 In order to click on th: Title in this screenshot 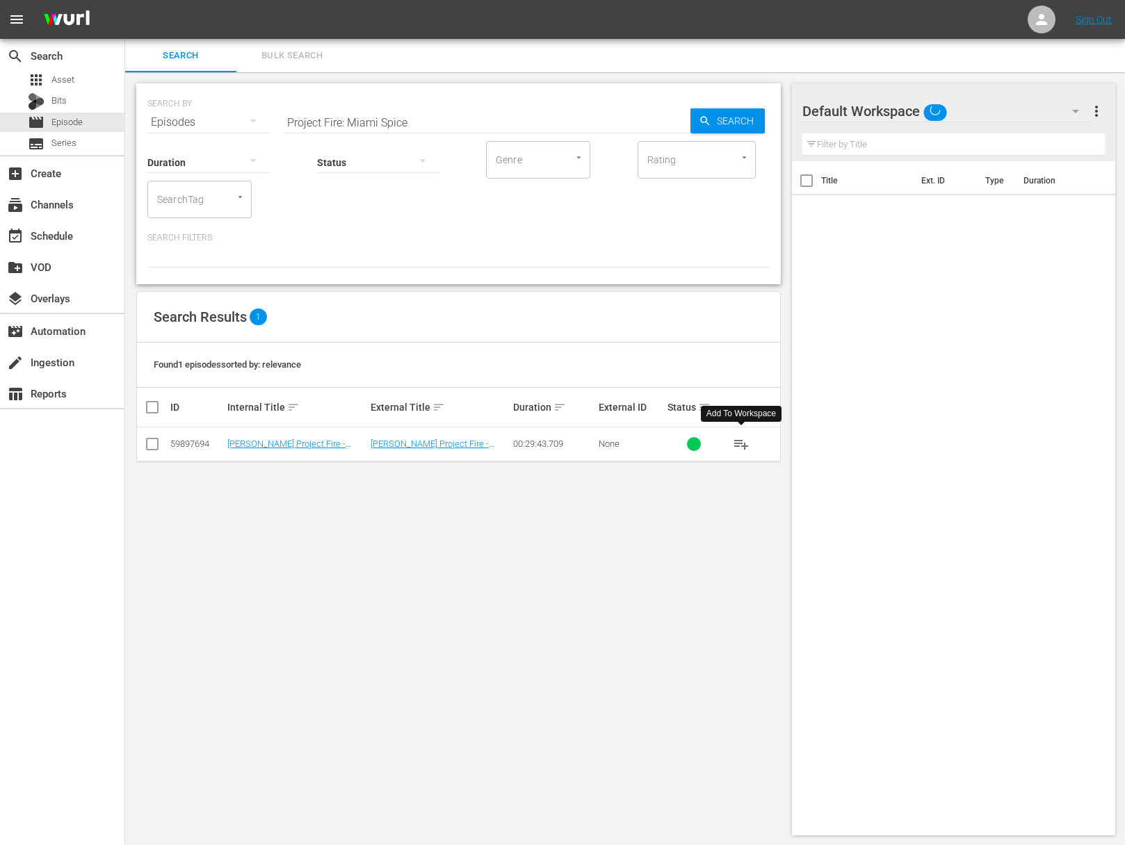, I will do `click(867, 181)`.